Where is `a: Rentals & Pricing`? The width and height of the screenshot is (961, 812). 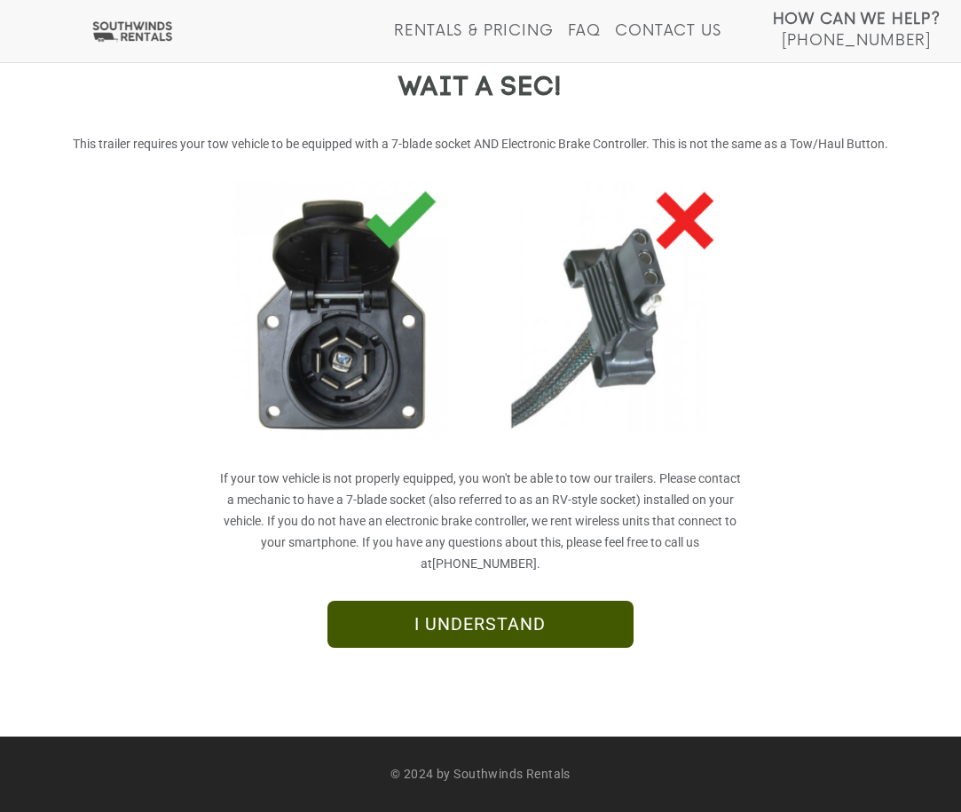 a: Rentals & Pricing is located at coordinates (473, 42).